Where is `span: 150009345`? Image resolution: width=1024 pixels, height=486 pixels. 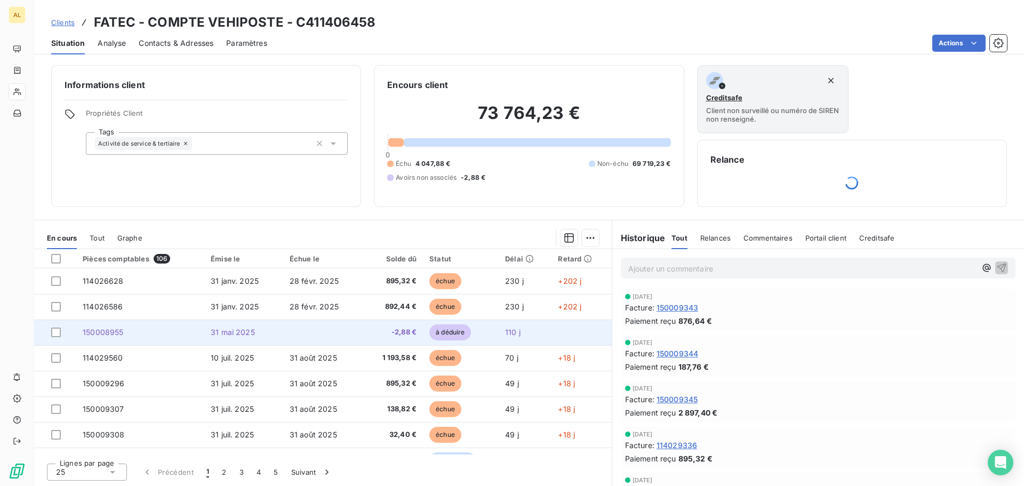
span: 150009345 is located at coordinates (677, 399).